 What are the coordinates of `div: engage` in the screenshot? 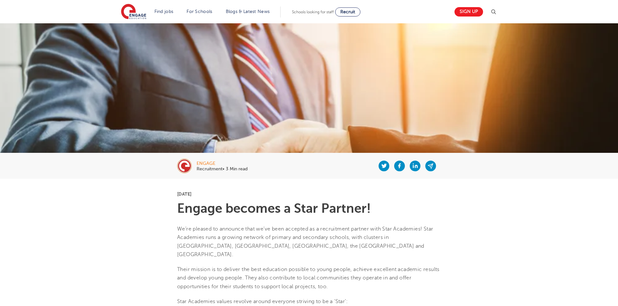 It's located at (222, 164).